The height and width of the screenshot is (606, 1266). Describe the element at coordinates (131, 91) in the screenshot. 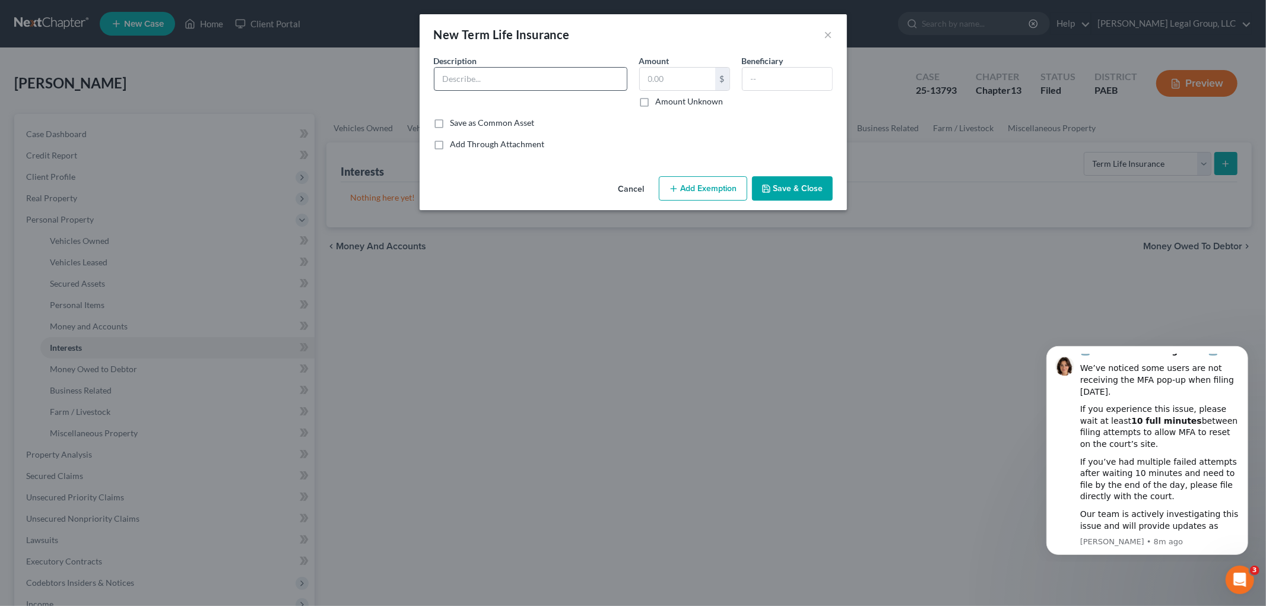

I see `div: If you experience this issue, please wait at least between filing attempts to allow MFA to reset ...` at that location.